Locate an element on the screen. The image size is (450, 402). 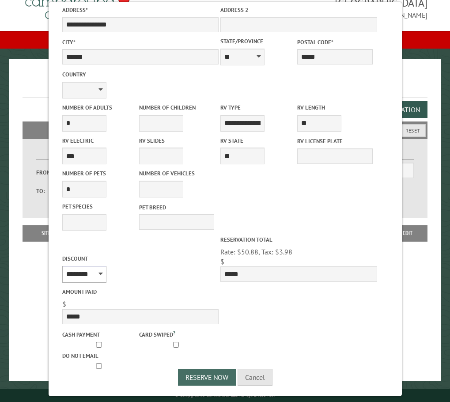
label: Pet breed is located at coordinates (176, 207).